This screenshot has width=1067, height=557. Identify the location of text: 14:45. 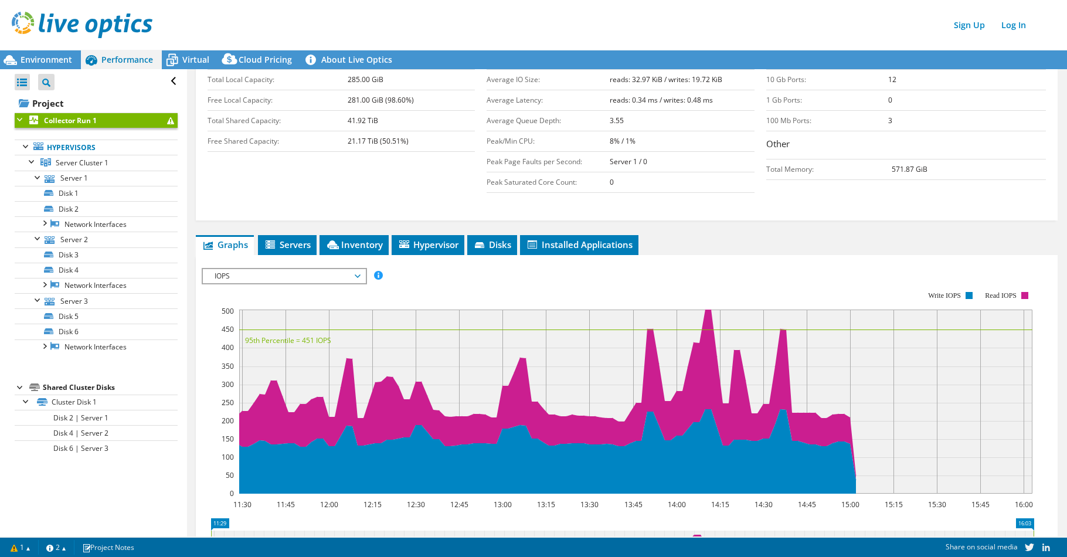
(806, 504).